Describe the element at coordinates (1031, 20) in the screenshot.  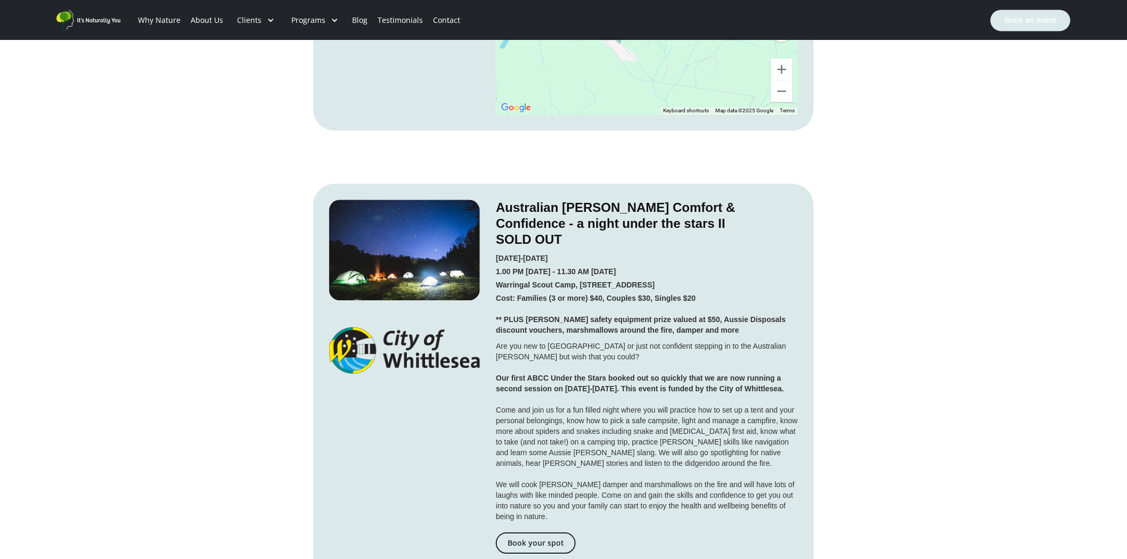
I see `a: Book an event` at that location.